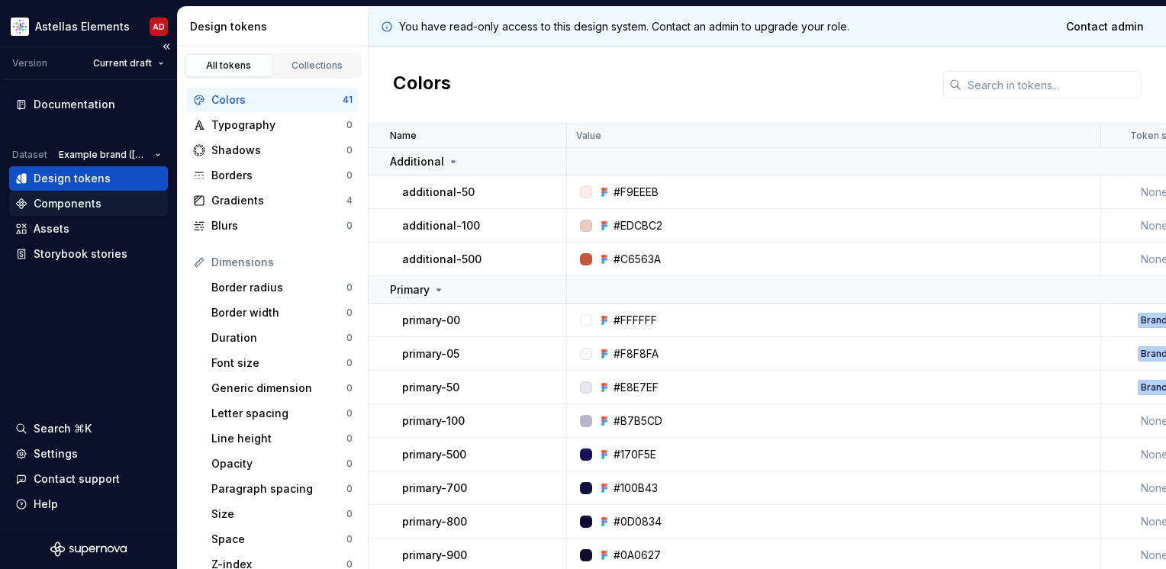 The height and width of the screenshot is (569, 1166). Describe the element at coordinates (89, 454) in the screenshot. I see `a: Settings` at that location.